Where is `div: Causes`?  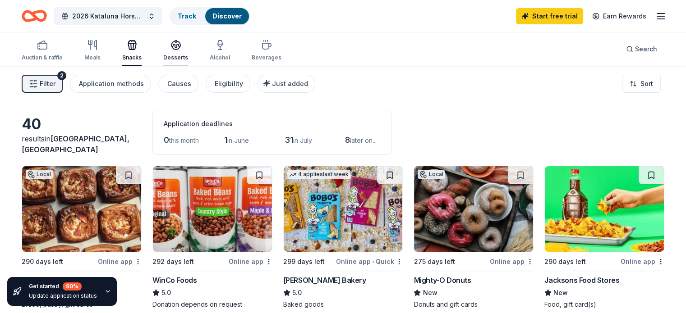
div: Causes is located at coordinates (179, 84).